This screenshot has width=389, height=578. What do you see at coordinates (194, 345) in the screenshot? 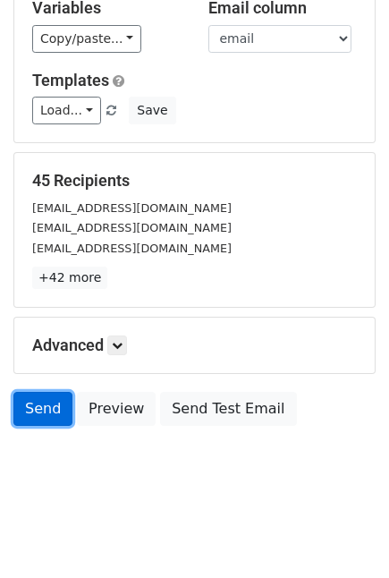
I see `h5: Advanced` at bounding box center [194, 345].